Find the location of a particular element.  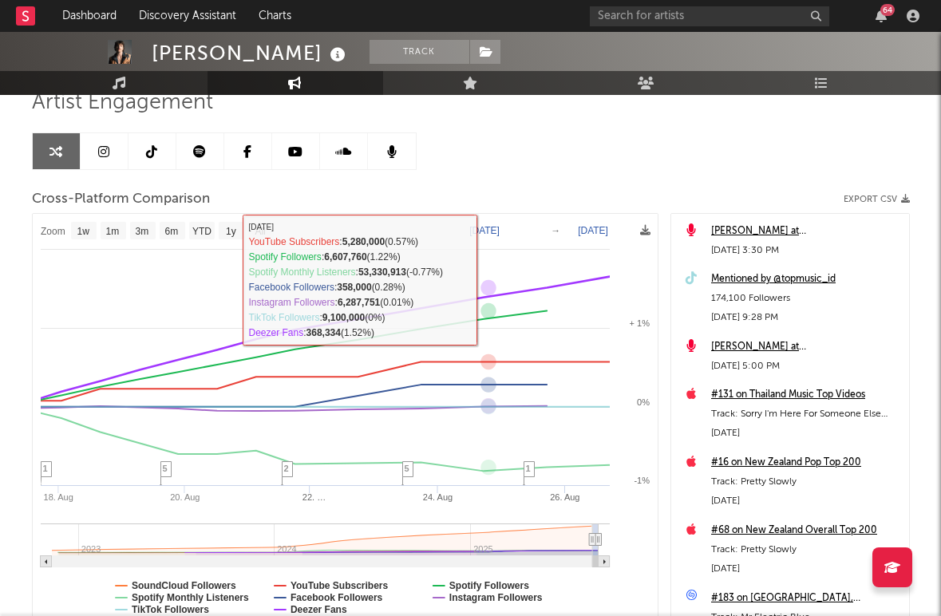

text: Spotify Monthly Listeners is located at coordinates (190, 598).